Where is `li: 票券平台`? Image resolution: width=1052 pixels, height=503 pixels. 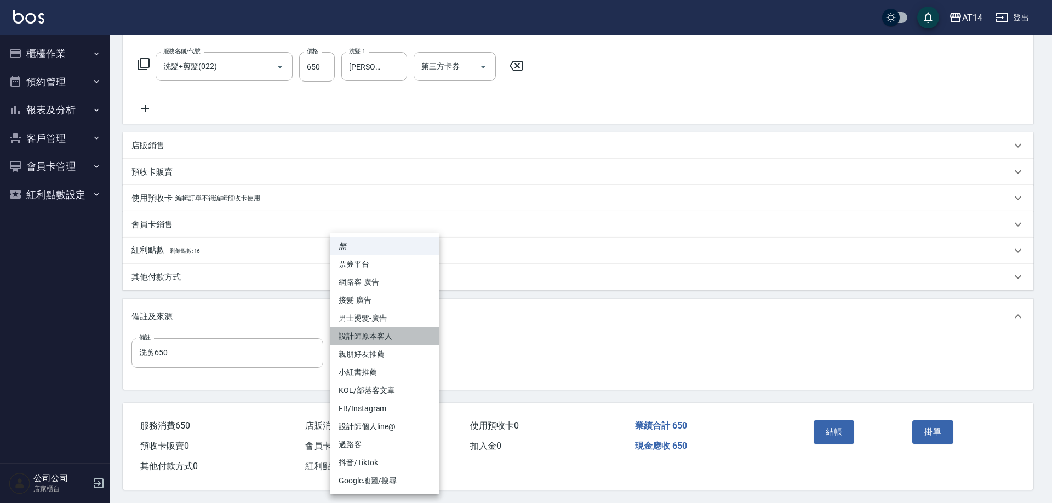 li: 票券平台 is located at coordinates (384, 264).